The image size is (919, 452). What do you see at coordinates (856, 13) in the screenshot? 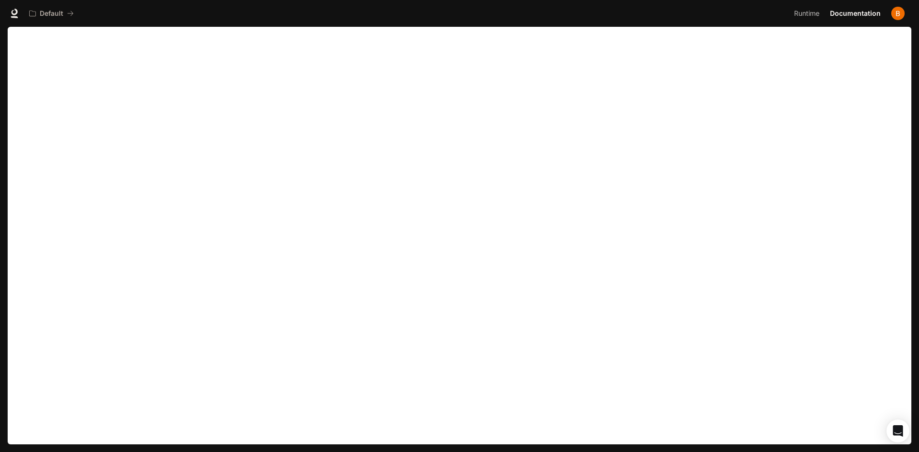
I see `span: Documentation` at bounding box center [856, 13].